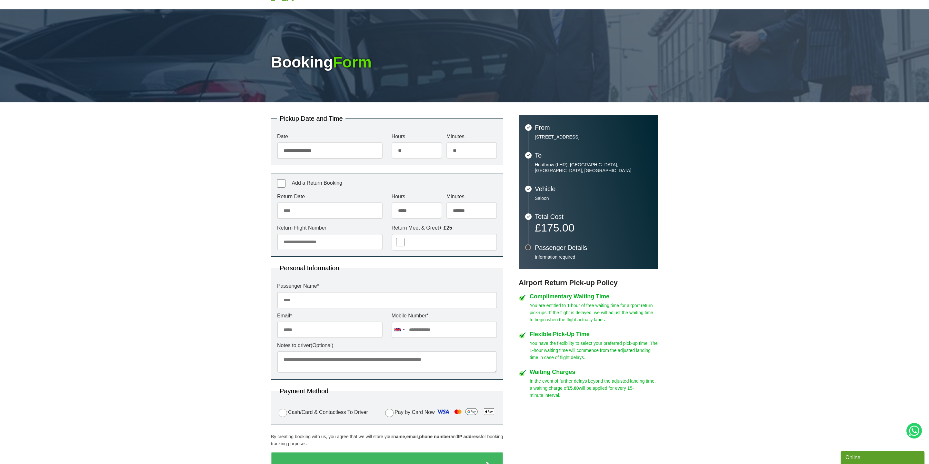 This screenshot has width=929, height=464. I want to click on input: Add a Return Booking, so click(281, 183).